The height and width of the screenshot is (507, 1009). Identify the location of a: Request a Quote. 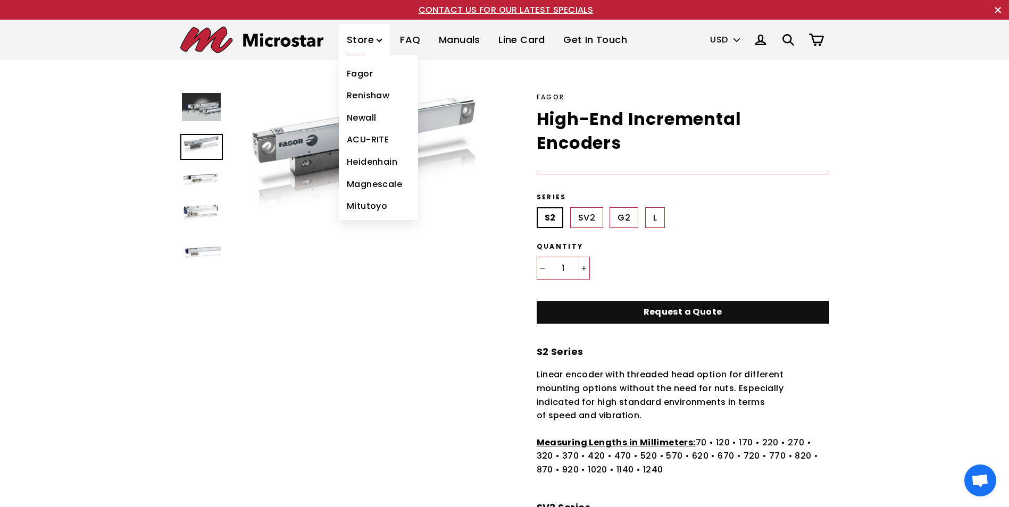
(683, 312).